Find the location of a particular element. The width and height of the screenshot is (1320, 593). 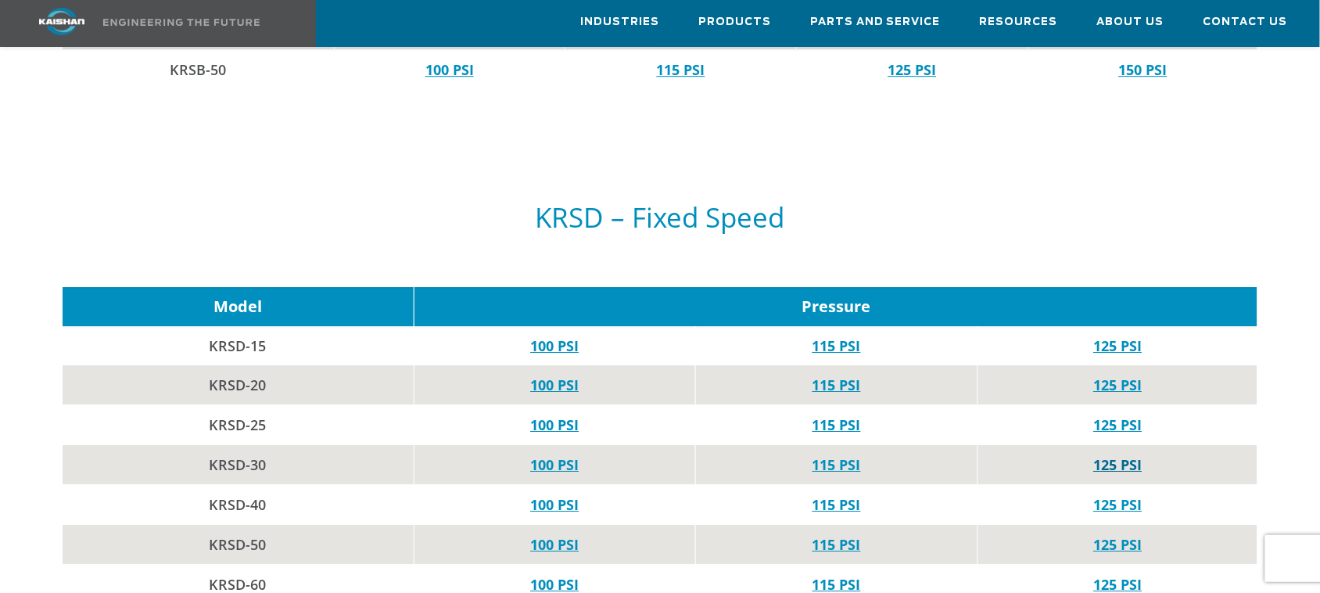

span: Contact Us is located at coordinates (1246, 22).